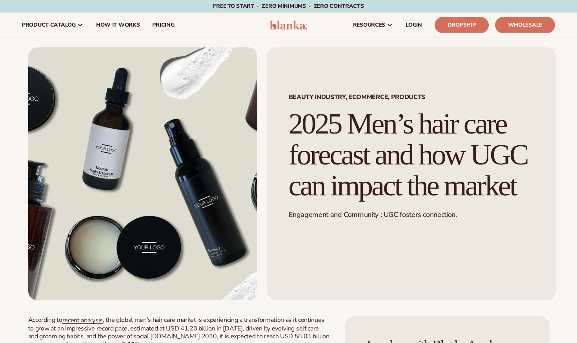  Describe the element at coordinates (288, 6) in the screenshot. I see `span: Free to start · ZERO minimums · ZERO contracts` at that location.